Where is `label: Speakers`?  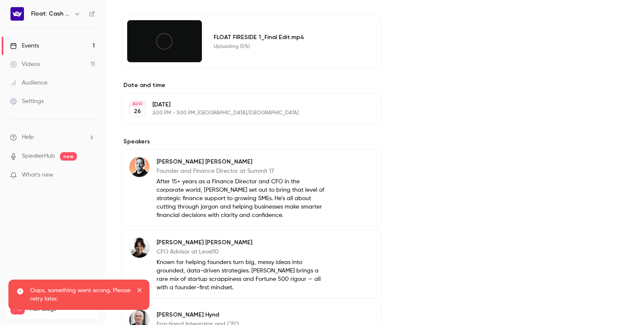
label: Speakers is located at coordinates (251, 141).